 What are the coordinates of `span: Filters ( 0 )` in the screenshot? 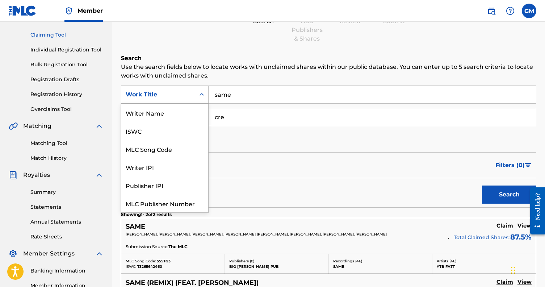 It's located at (510, 165).